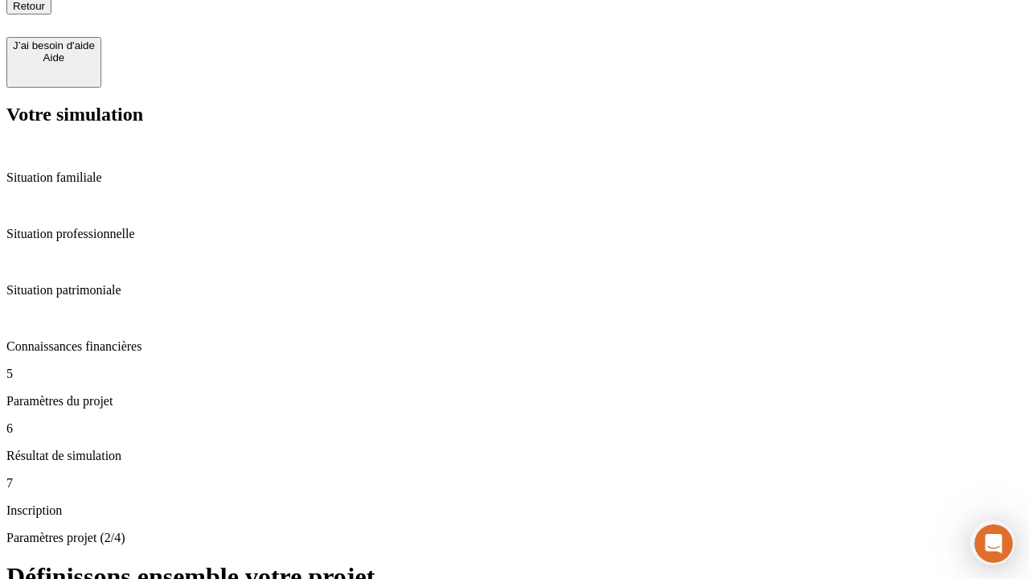 The height and width of the screenshot is (579, 1029). Describe the element at coordinates (514, 374) in the screenshot. I see `p: 5` at that location.